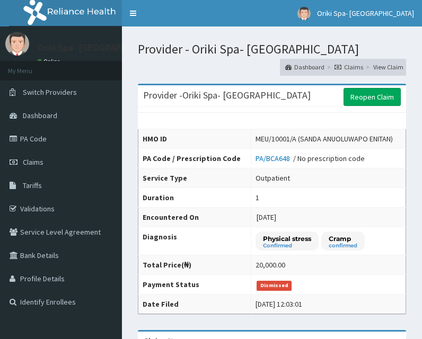 This screenshot has width=422, height=339. I want to click on th: Encountered On, so click(194, 217).